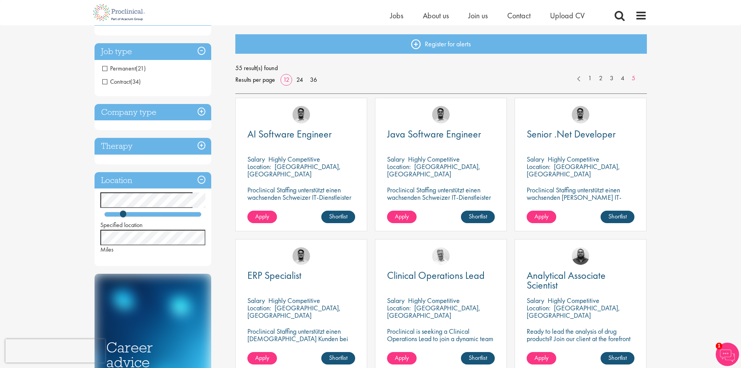  What do you see at coordinates (153, 51) in the screenshot?
I see `div: Job type` at bounding box center [153, 51].